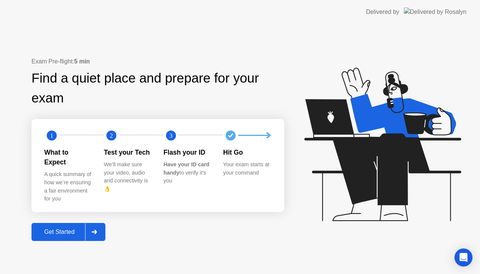 The image size is (480, 274). What do you see at coordinates (247, 169) in the screenshot?
I see `div: Your exam starts at your command` at bounding box center [247, 169].